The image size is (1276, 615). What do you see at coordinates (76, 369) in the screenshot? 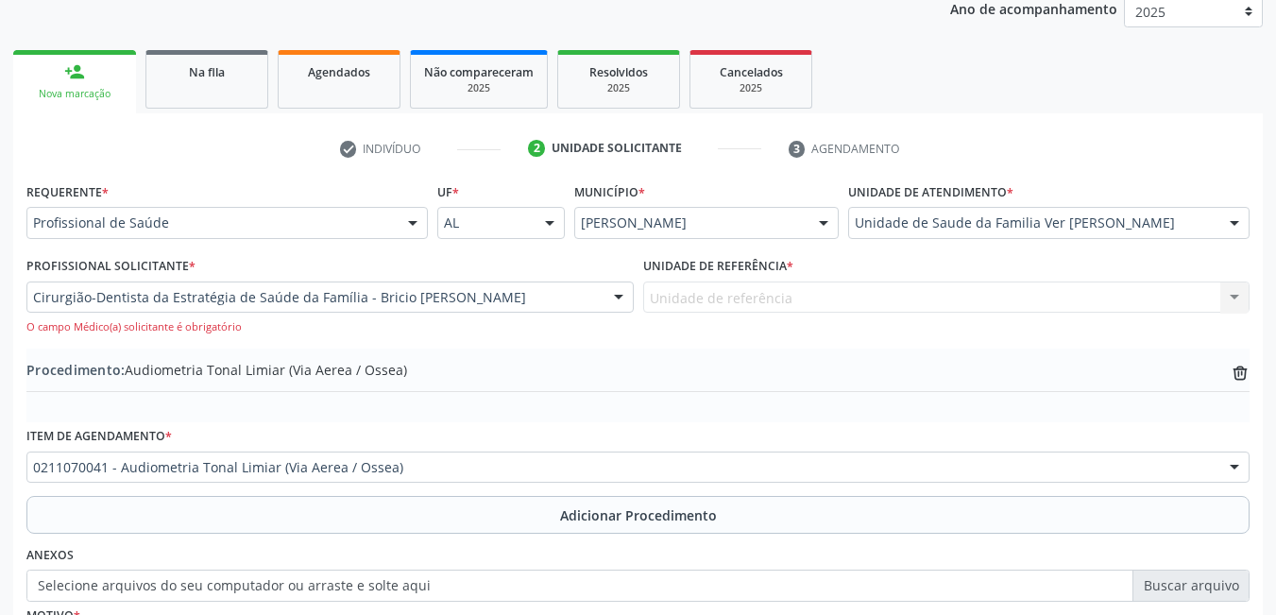
I see `span: Procedimento:` at bounding box center [76, 369].